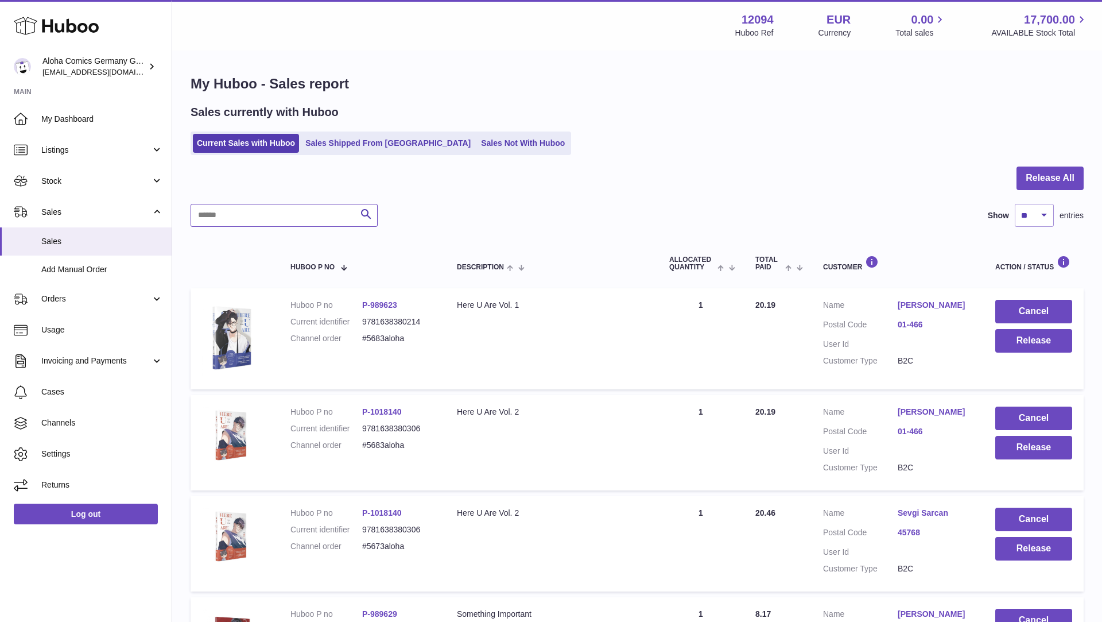 This screenshot has width=1102, height=622. Describe the element at coordinates (379, 305) in the screenshot. I see `a: P-989623` at that location.